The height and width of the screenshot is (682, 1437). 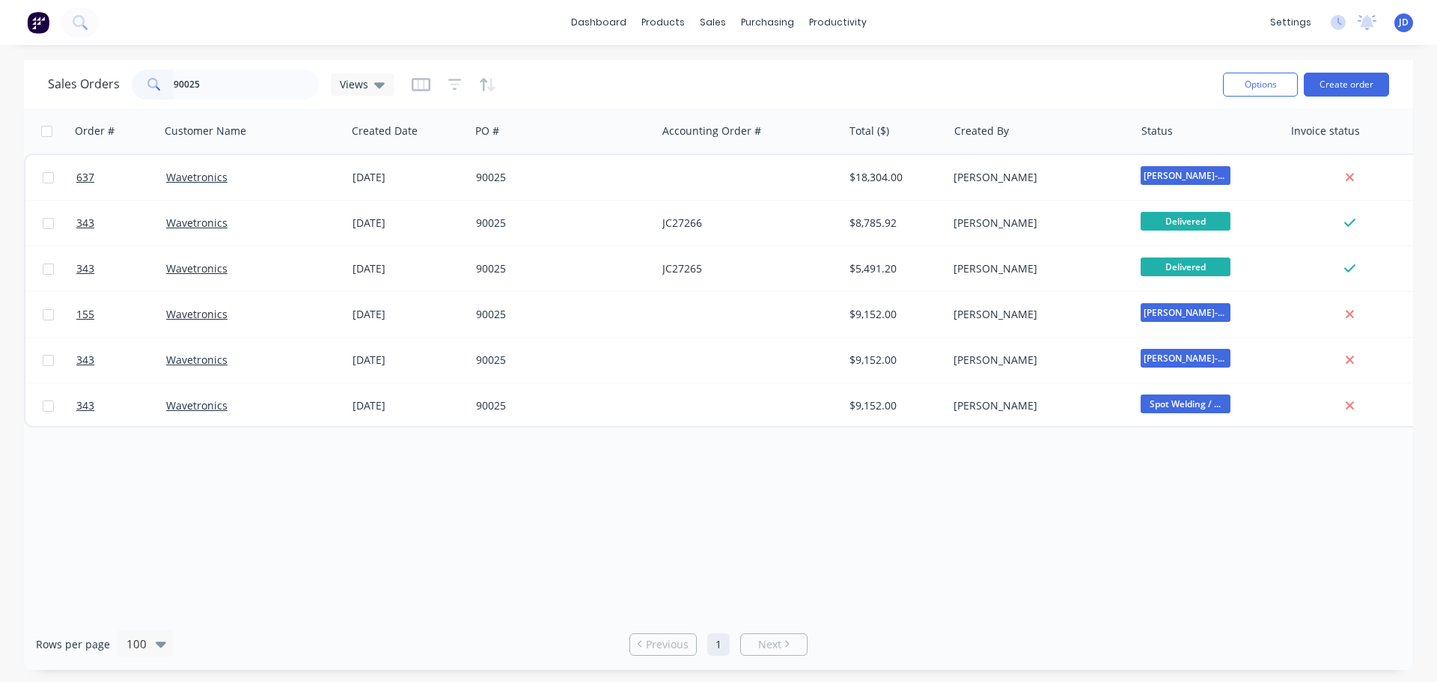 I want to click on span: JD, so click(x=1403, y=22).